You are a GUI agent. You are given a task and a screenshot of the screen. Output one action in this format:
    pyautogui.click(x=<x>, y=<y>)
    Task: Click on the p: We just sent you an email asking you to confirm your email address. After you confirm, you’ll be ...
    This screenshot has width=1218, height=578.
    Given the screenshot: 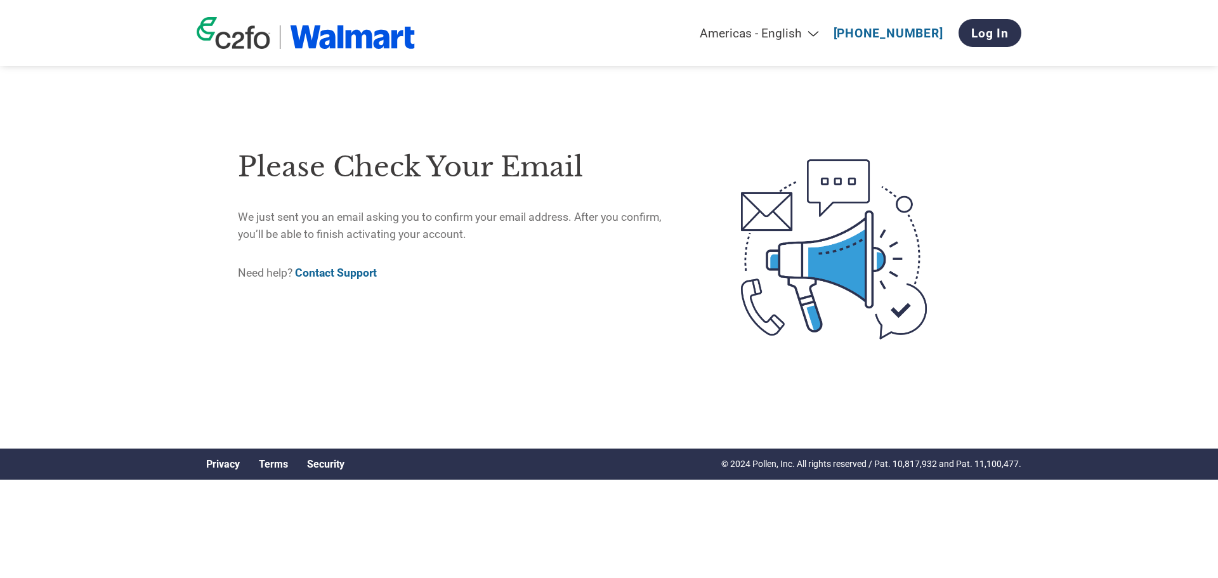 What is the action you would take?
    pyautogui.click(x=463, y=225)
    